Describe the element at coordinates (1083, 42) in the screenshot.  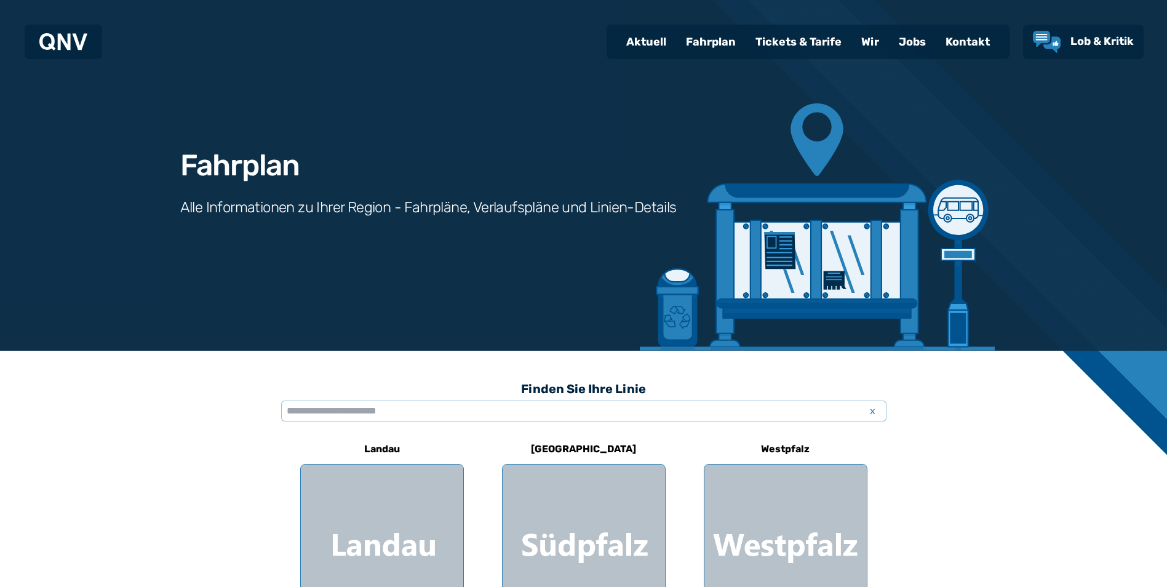
I see `a: Lob & Kritik` at that location.